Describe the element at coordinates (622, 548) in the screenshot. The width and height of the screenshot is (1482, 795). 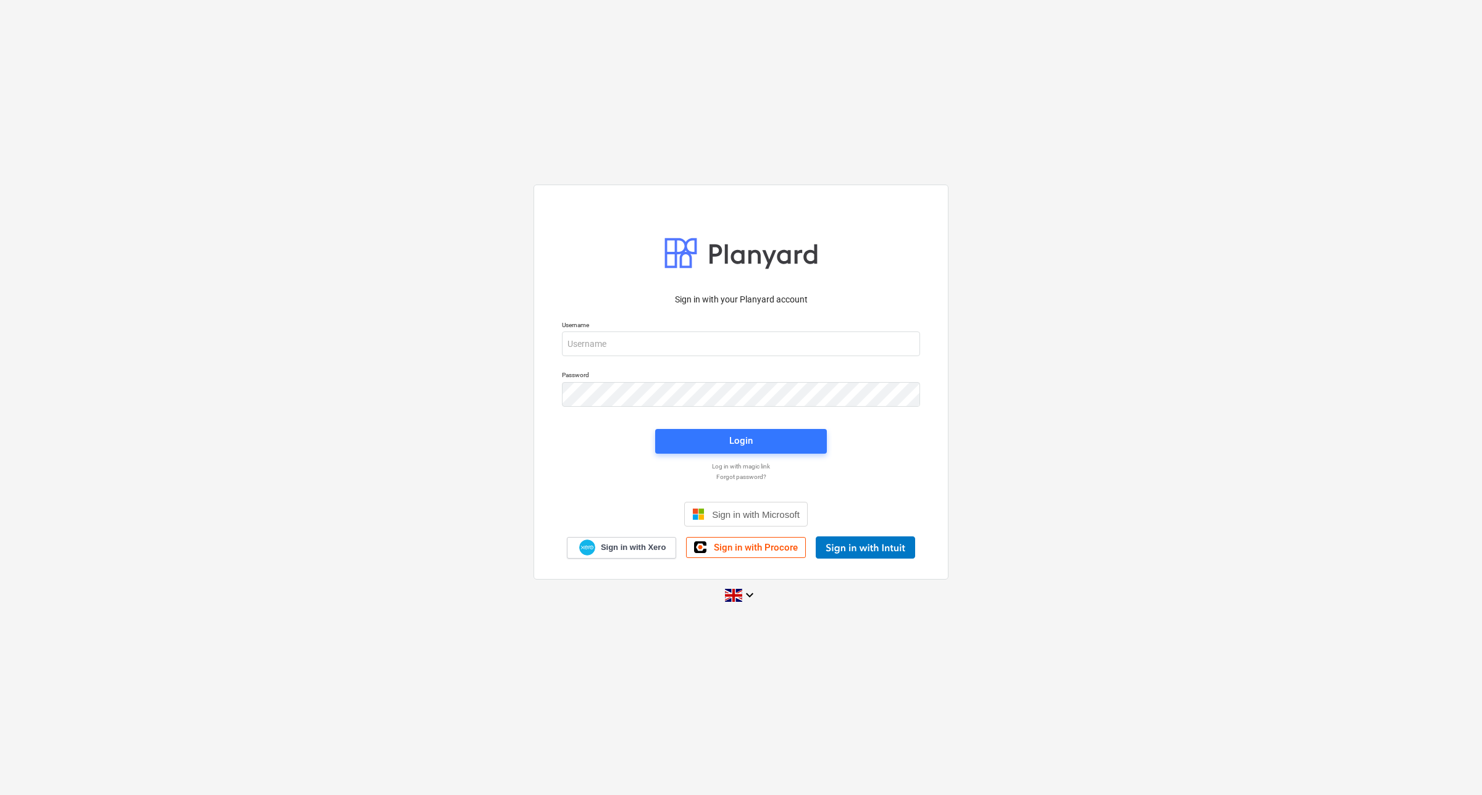
I see `a: Sign in with Xero` at that location.